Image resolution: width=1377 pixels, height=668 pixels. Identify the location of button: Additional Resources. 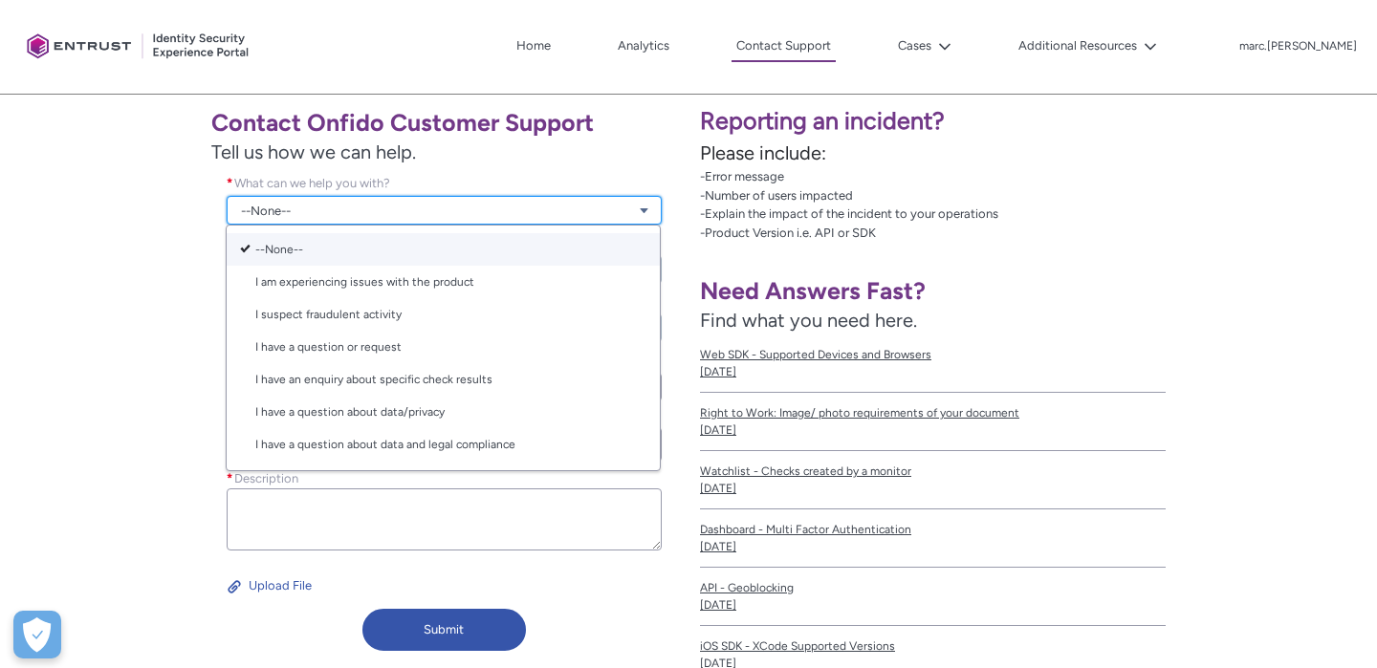
(1087, 46).